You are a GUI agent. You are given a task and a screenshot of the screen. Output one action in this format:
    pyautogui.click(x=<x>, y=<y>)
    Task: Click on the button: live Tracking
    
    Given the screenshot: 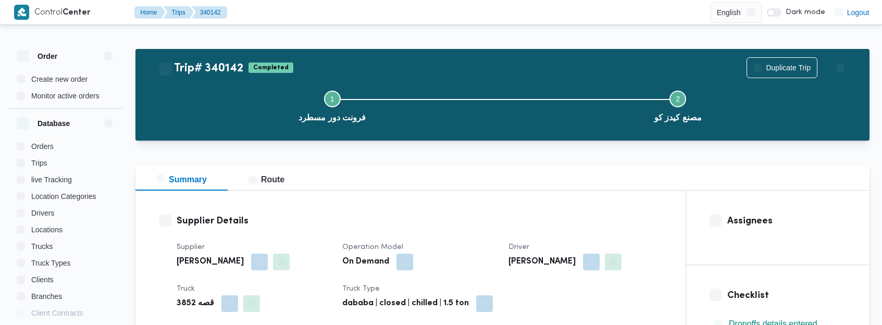 What is the action you would take?
    pyautogui.click(x=66, y=180)
    